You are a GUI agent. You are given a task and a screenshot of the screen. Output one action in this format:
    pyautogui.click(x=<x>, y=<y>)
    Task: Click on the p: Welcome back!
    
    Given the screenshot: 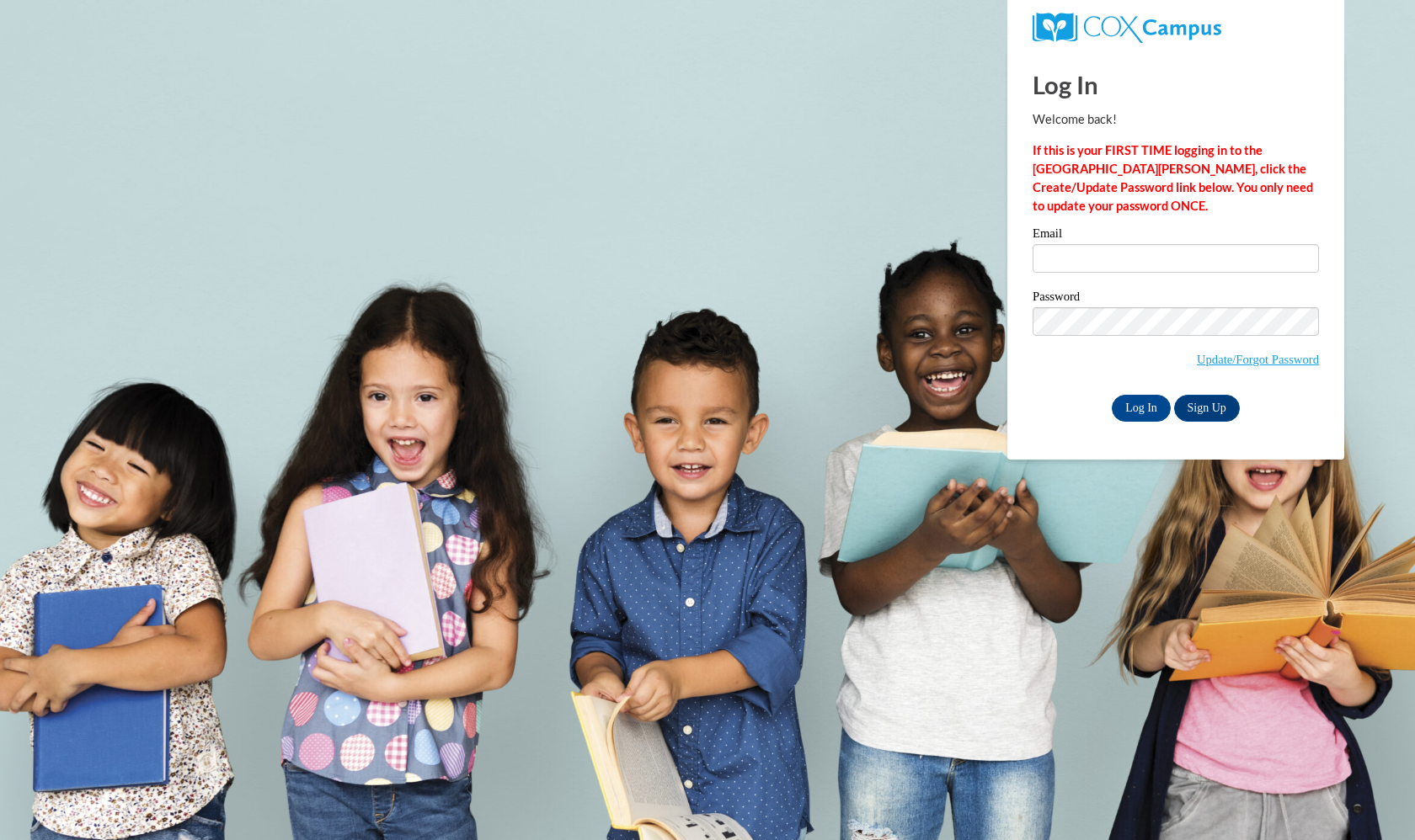 What is the action you would take?
    pyautogui.click(x=1176, y=120)
    